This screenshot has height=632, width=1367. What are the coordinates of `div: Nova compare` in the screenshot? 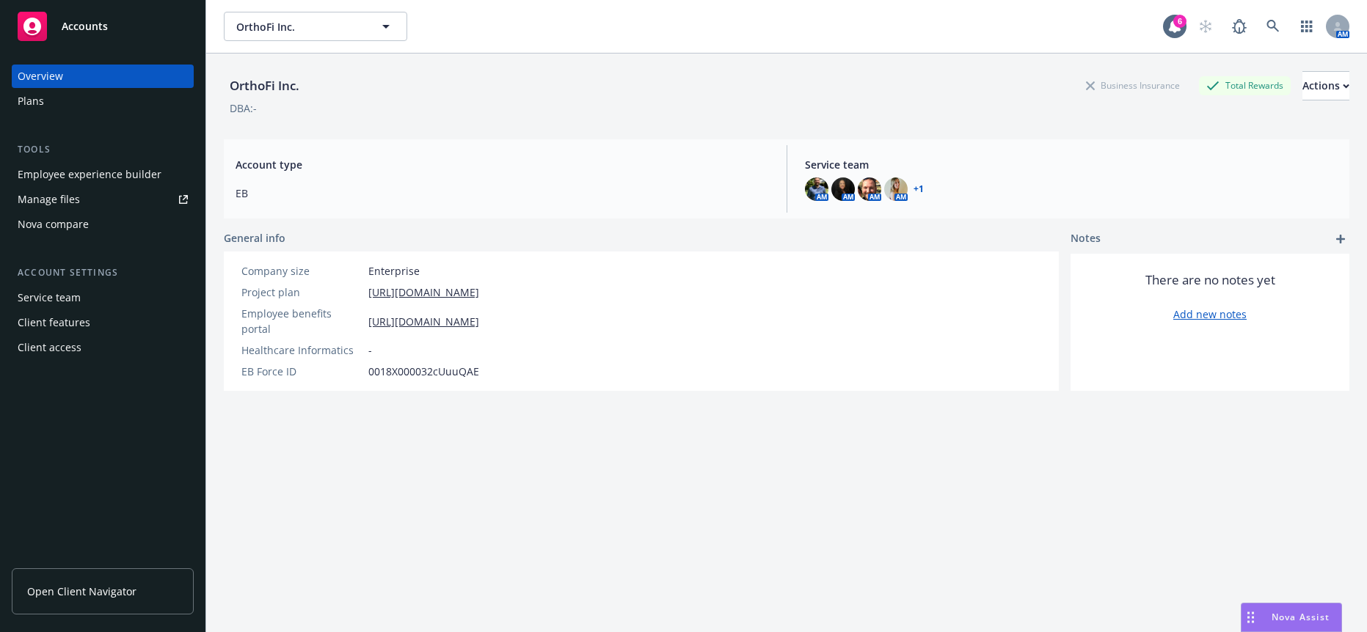 It's located at (53, 225).